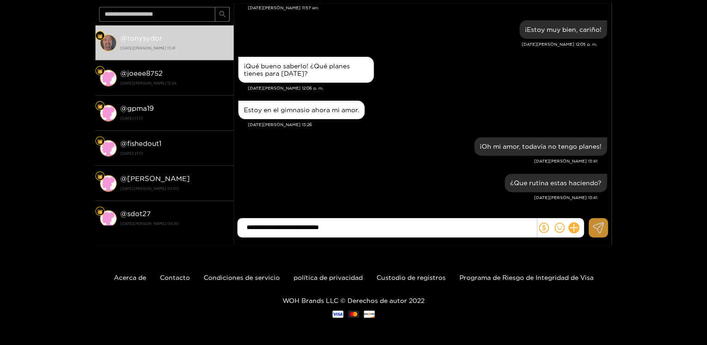 The image size is (707, 345). Describe the element at coordinates (130, 277) in the screenshot. I see `a: Acerca de` at that location.